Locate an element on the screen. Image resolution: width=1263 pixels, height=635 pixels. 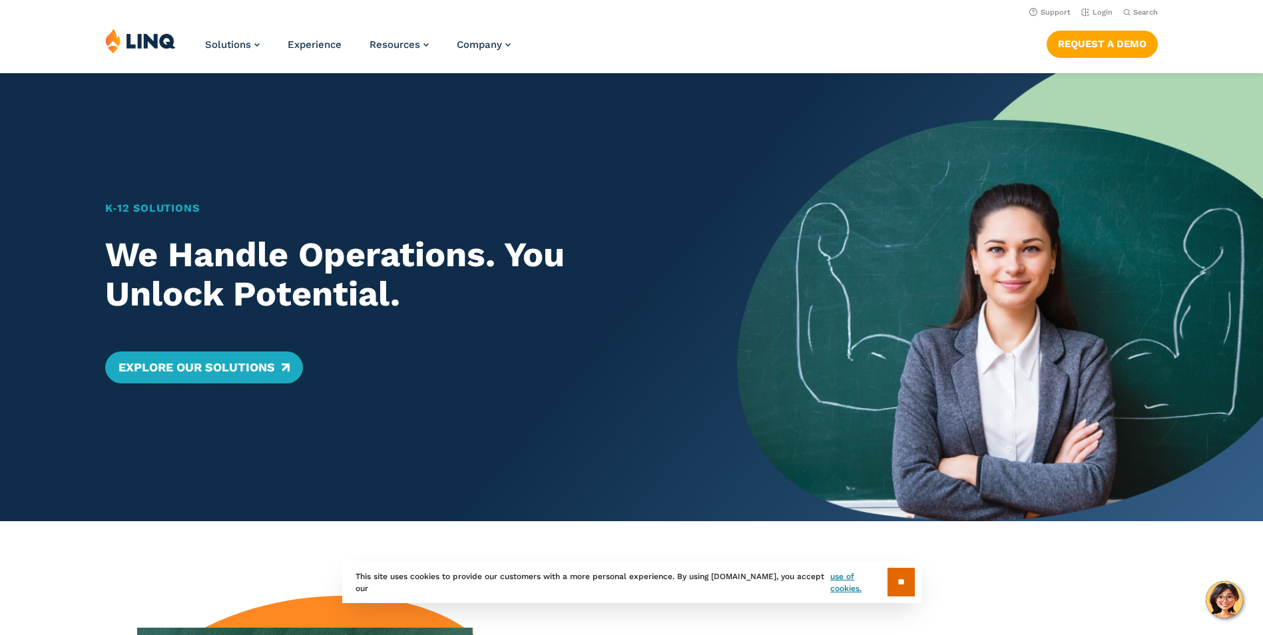
span: Resources is located at coordinates (395, 45).